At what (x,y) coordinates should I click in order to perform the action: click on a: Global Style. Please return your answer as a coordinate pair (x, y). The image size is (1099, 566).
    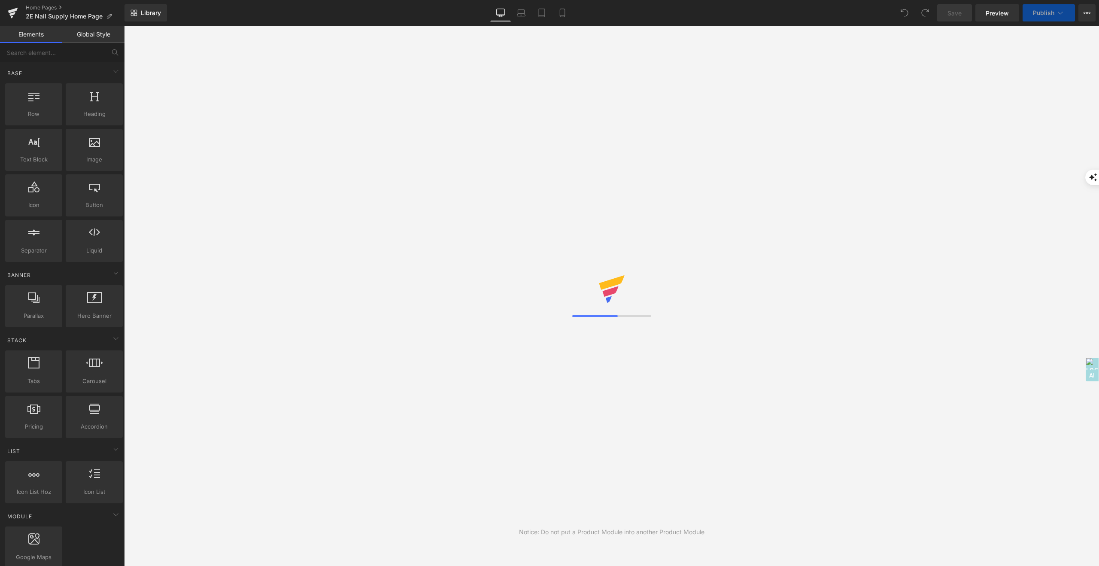
    Looking at the image, I should click on (93, 34).